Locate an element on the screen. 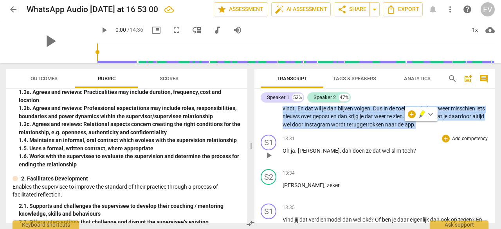 This screenshot has width=501, height=229. span: te is located at coordinates (390, 116).